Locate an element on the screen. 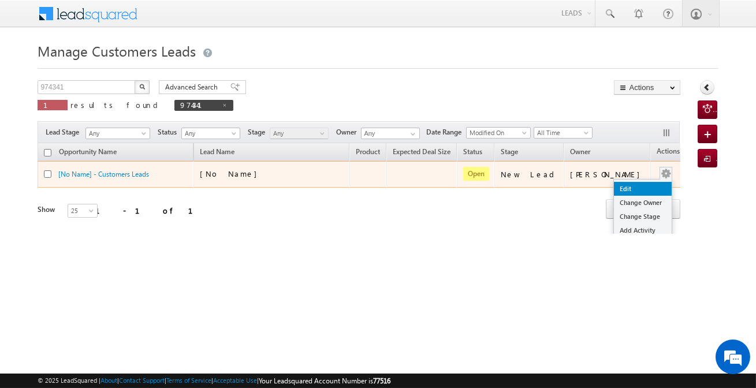 Image resolution: width=756 pixels, height=388 pixels. a: Contact Support is located at coordinates (142, 380).